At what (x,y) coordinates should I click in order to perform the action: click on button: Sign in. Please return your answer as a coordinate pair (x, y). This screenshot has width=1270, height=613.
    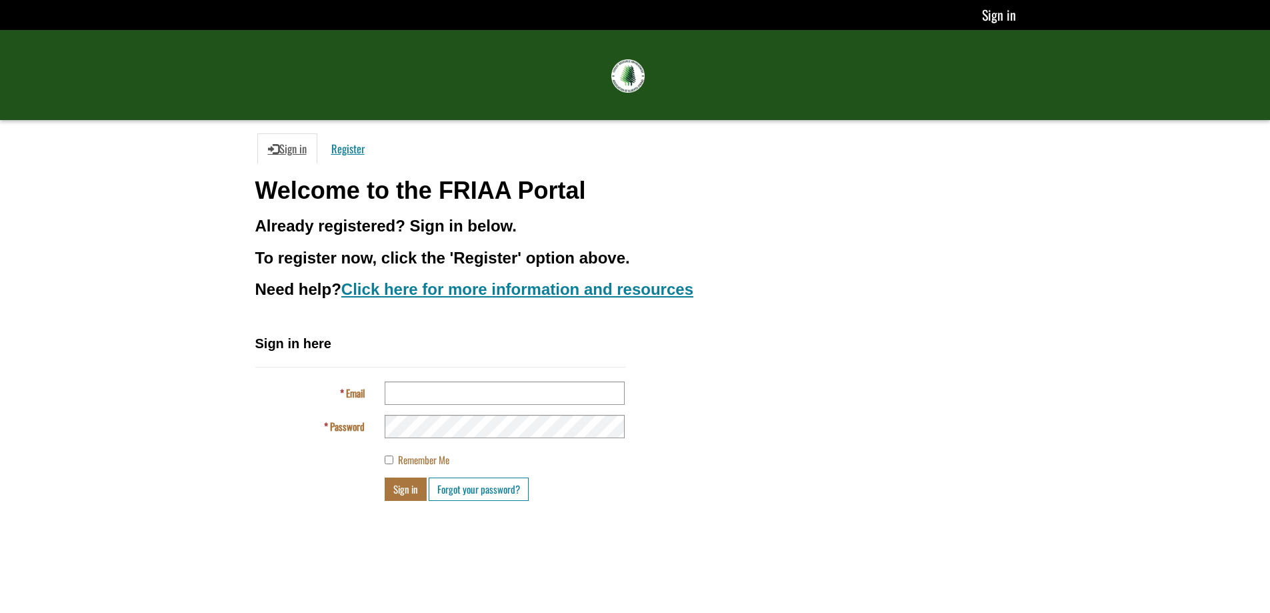
    Looking at the image, I should click on (405, 489).